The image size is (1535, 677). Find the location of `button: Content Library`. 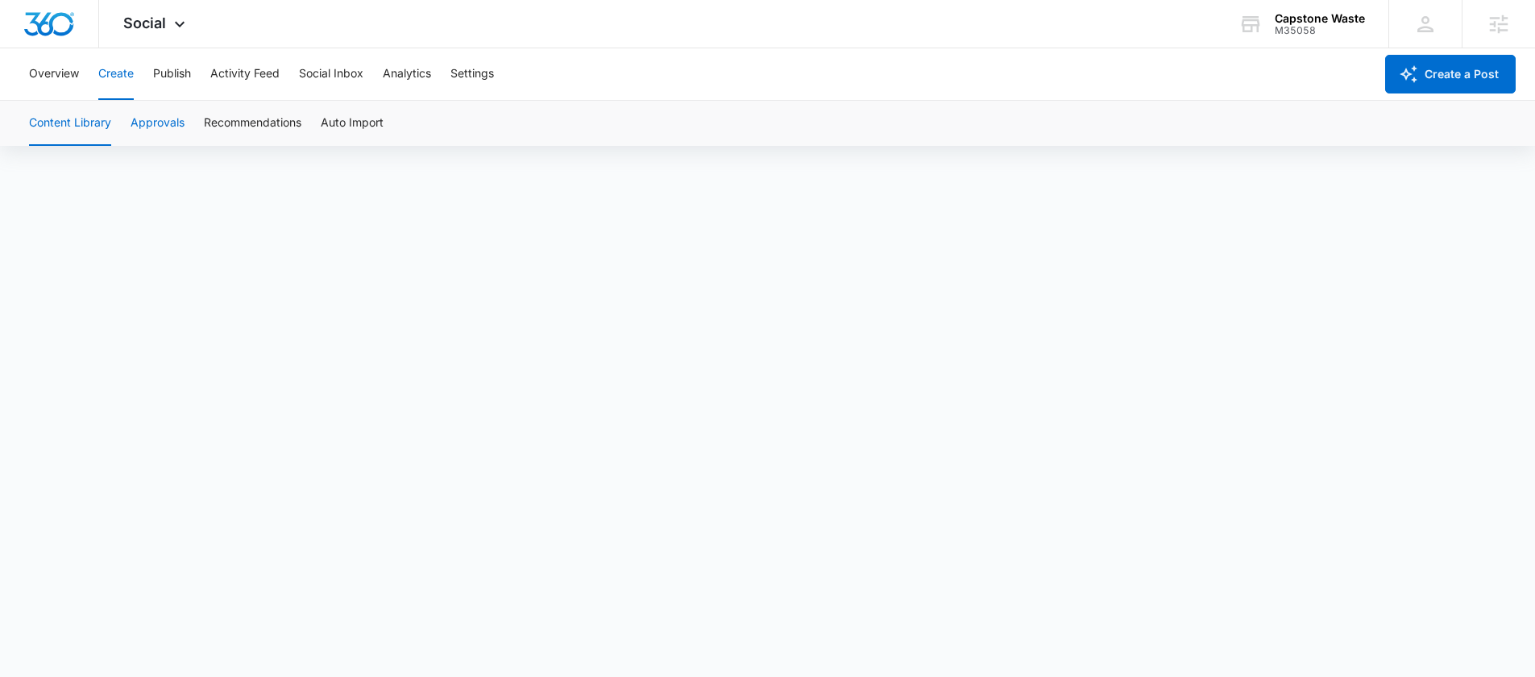

button: Content Library is located at coordinates (70, 123).